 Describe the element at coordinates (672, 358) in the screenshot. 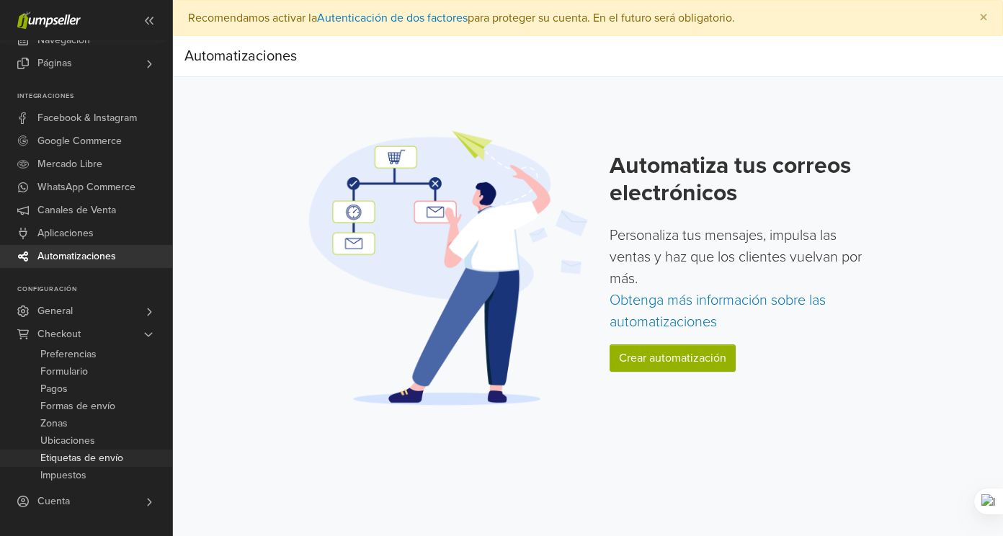

I see `a: Crear automatización` at that location.